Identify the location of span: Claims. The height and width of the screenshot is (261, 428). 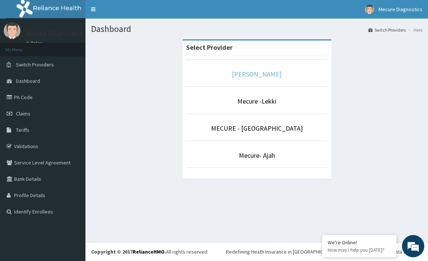
(23, 114).